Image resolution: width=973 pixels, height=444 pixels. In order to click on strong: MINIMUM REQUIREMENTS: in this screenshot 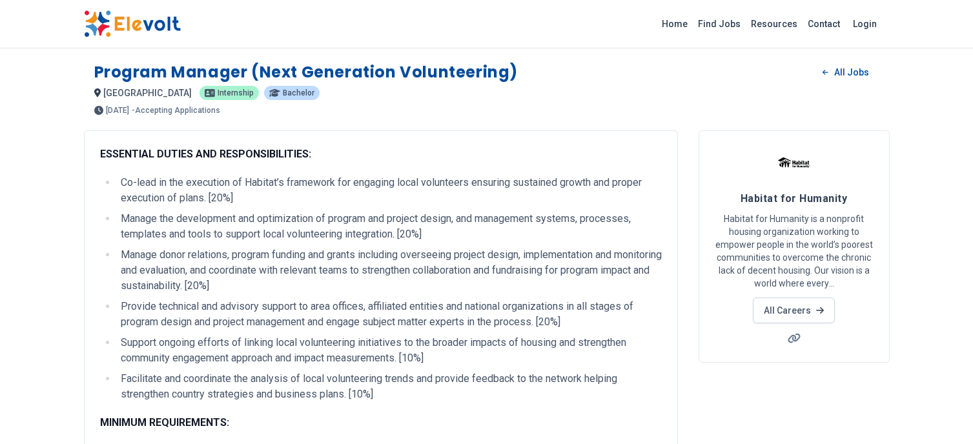, I will do `click(165, 422)`.